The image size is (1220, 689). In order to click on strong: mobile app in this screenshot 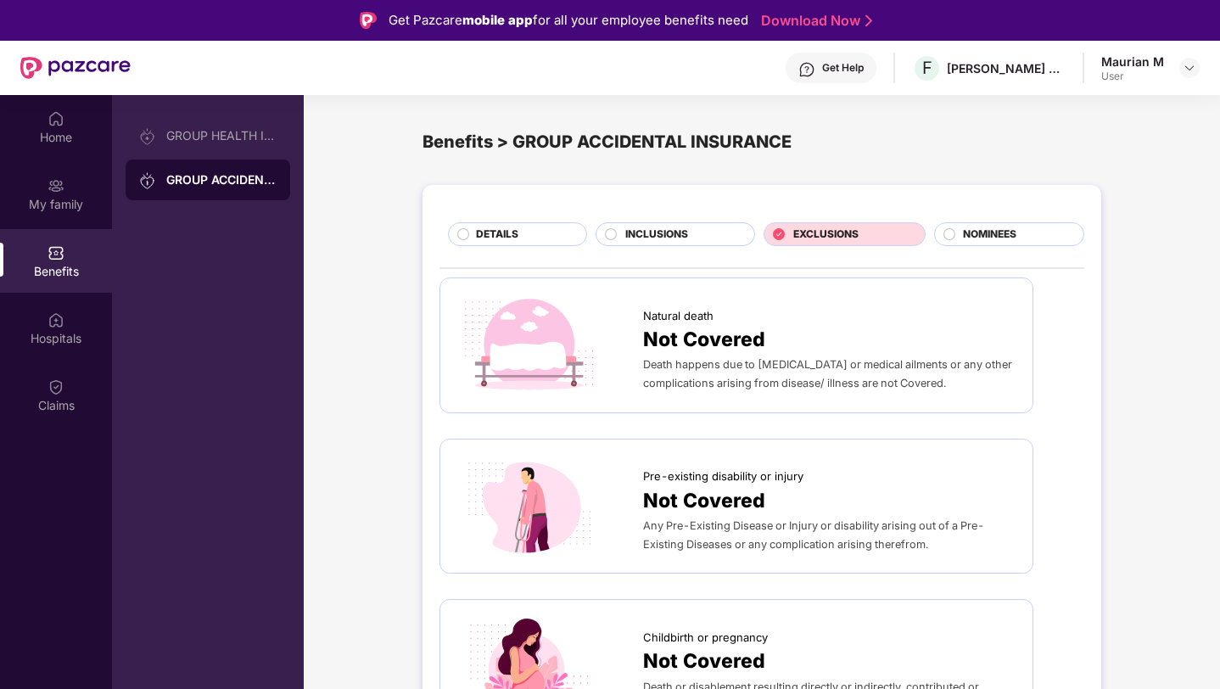, I will do `click(497, 20)`.